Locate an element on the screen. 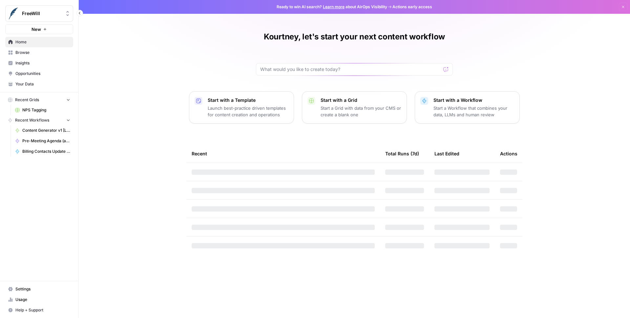 Image resolution: width=630 pixels, height=318 pixels. span: NPS Tagging is located at coordinates (46, 110).